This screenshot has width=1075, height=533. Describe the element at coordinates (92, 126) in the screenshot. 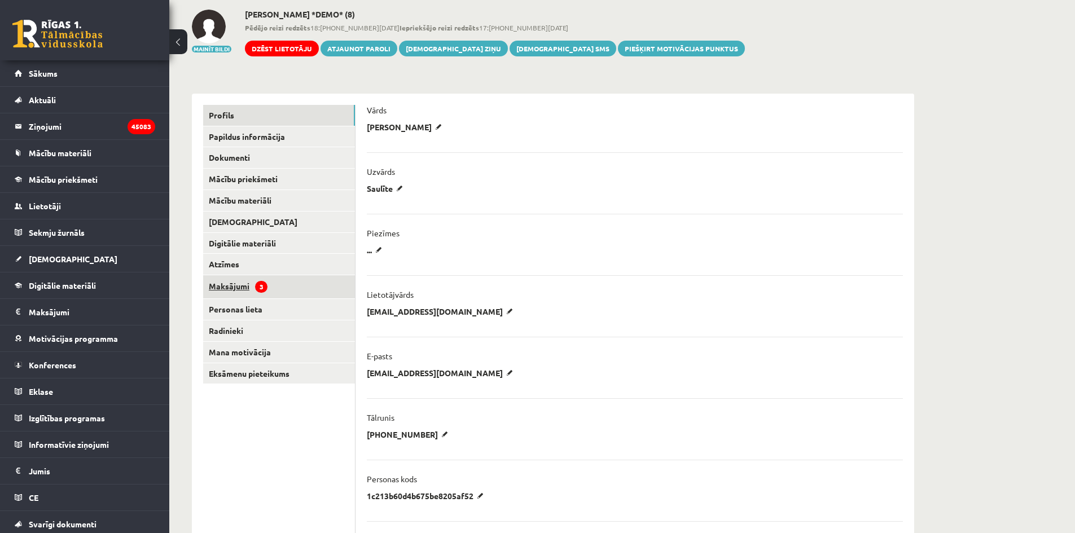

I see `legend: Ziņojumi` at that location.